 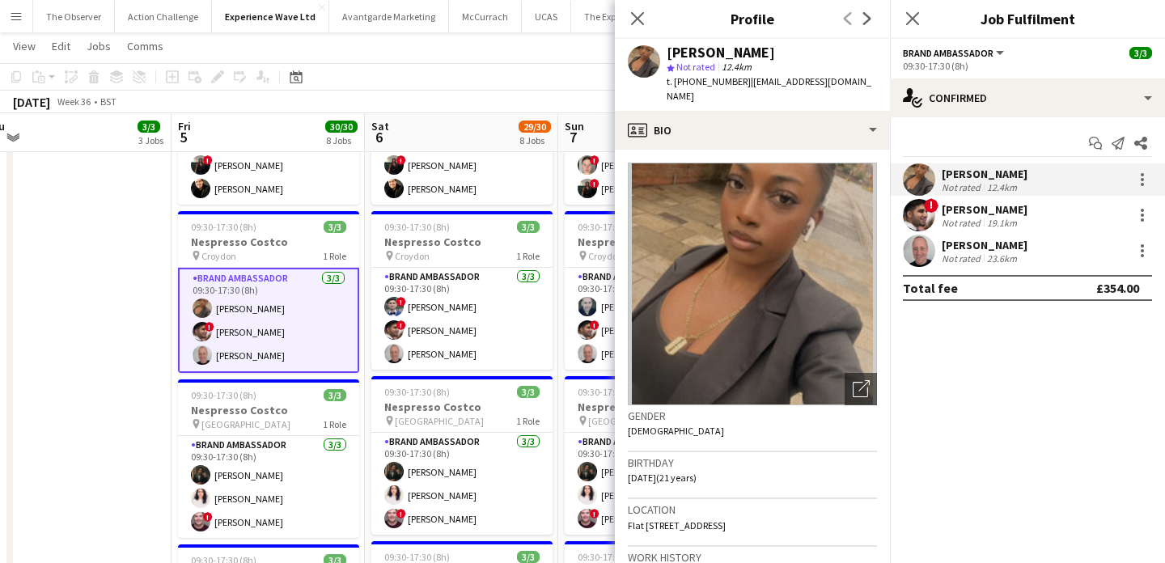 What do you see at coordinates (74, 101) in the screenshot?
I see `span: Week 36` at bounding box center [74, 101].